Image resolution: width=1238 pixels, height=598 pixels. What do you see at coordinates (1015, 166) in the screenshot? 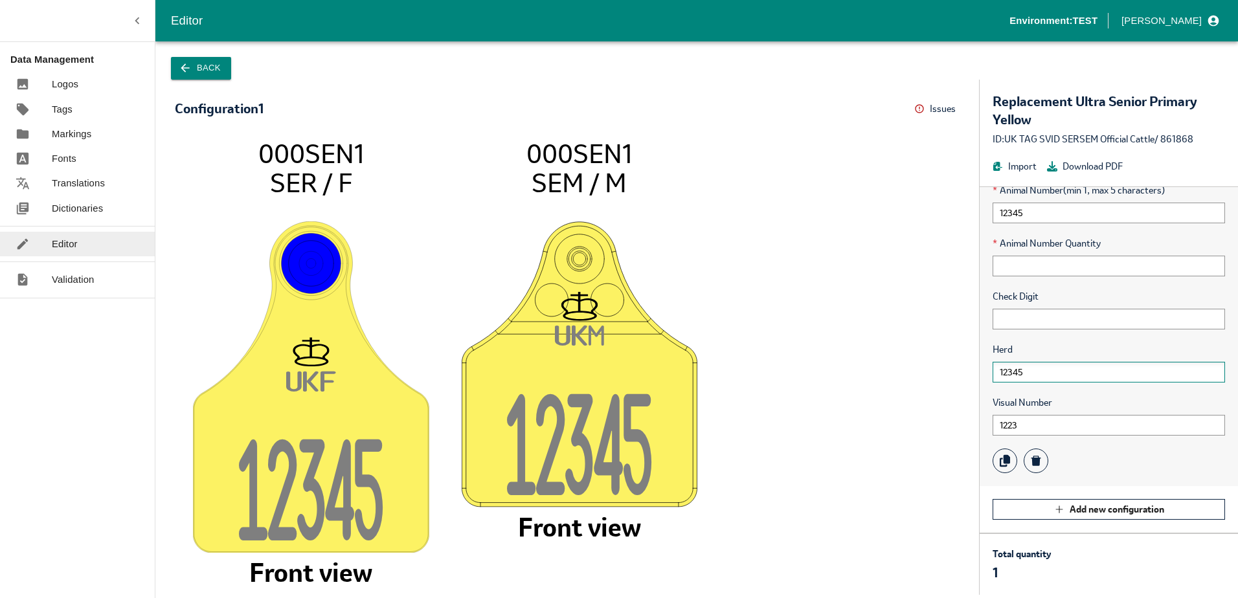
I see `button: Import` at bounding box center [1015, 166].